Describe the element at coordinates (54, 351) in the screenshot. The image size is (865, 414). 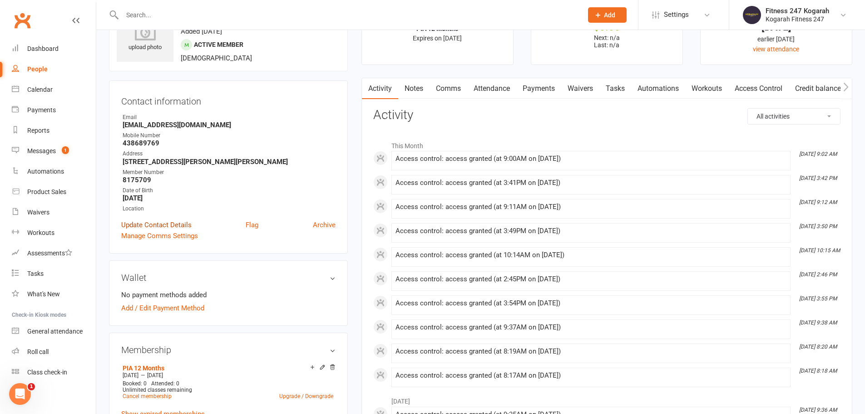
I see `a: Roll call` at that location.